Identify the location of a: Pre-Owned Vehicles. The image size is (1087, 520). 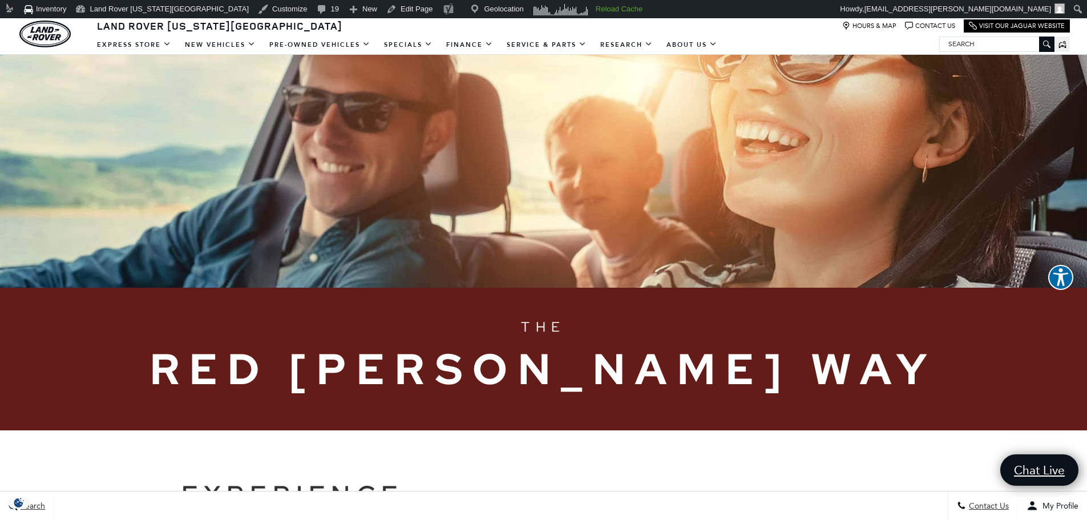
(320, 45).